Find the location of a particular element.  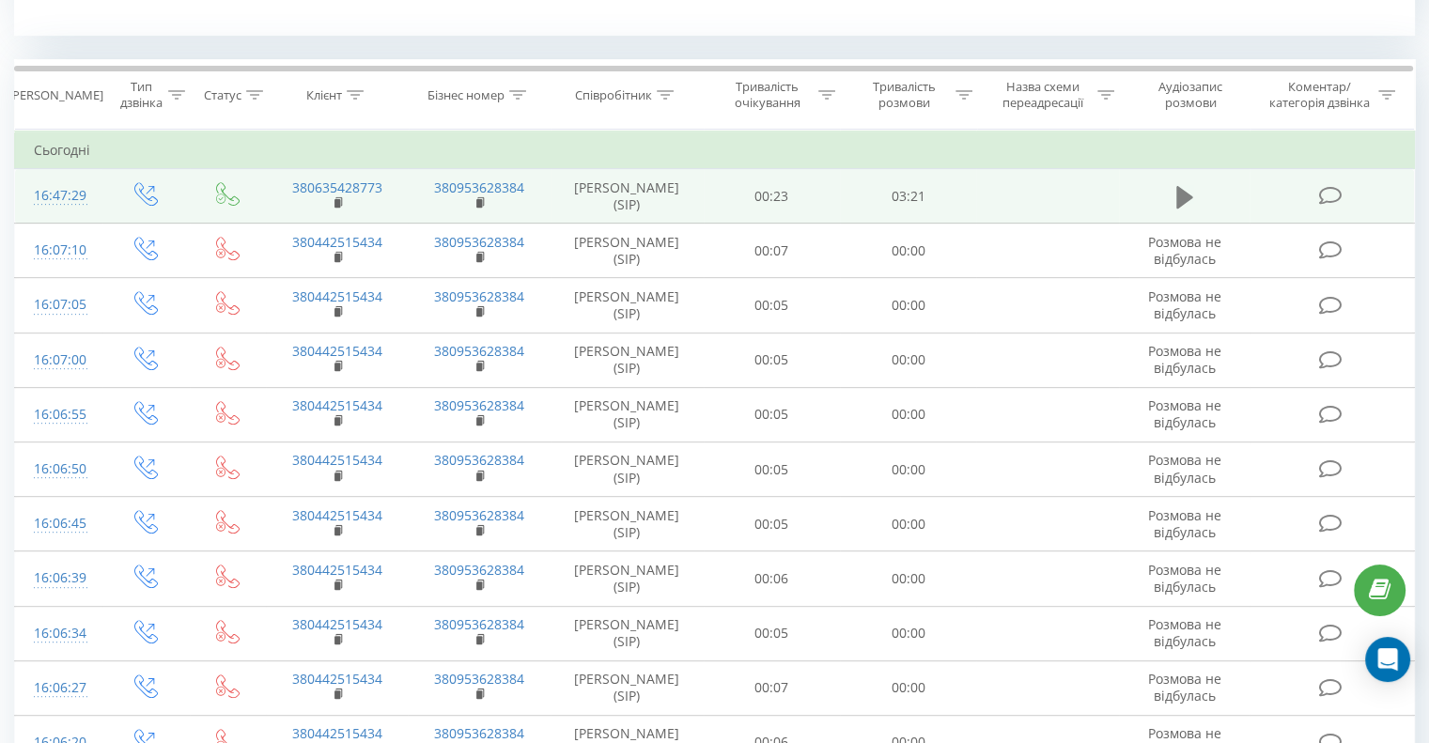

div: Тип дзвінка is located at coordinates (140, 95).